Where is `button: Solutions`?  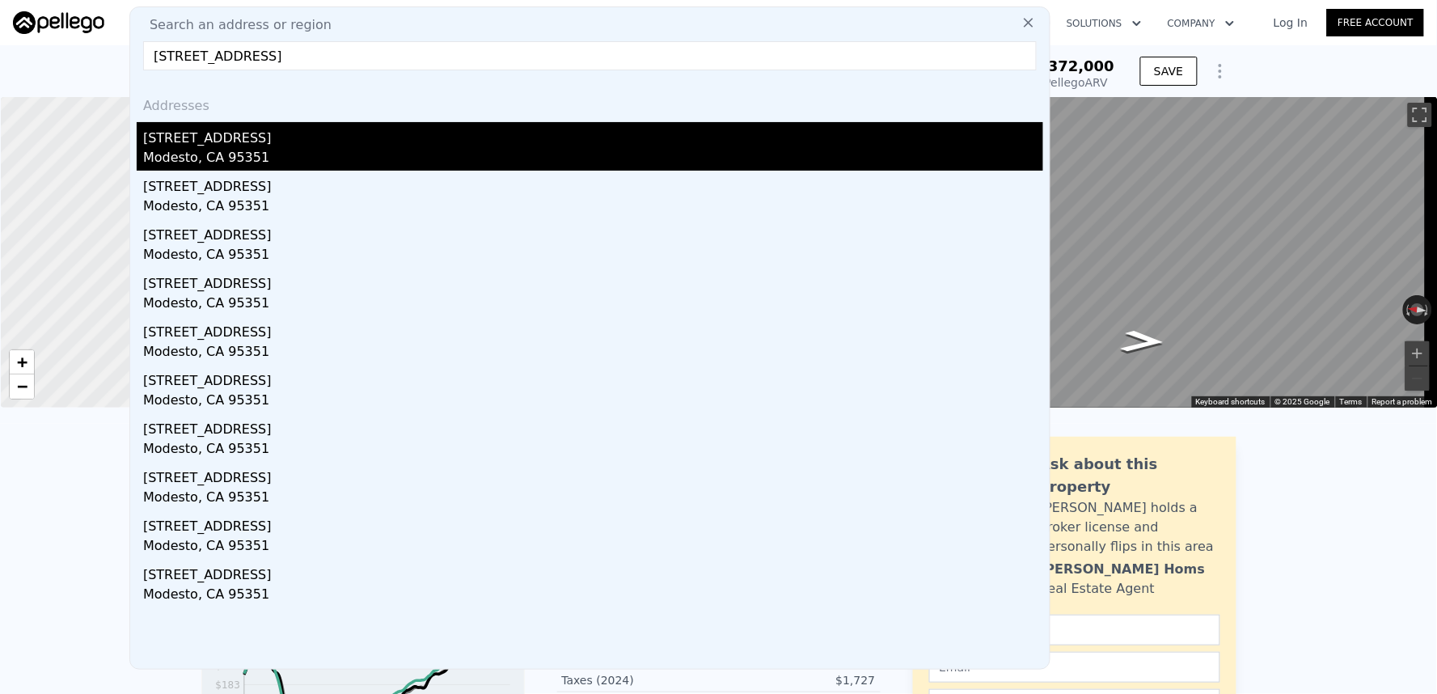 button: Solutions is located at coordinates (1104, 23).